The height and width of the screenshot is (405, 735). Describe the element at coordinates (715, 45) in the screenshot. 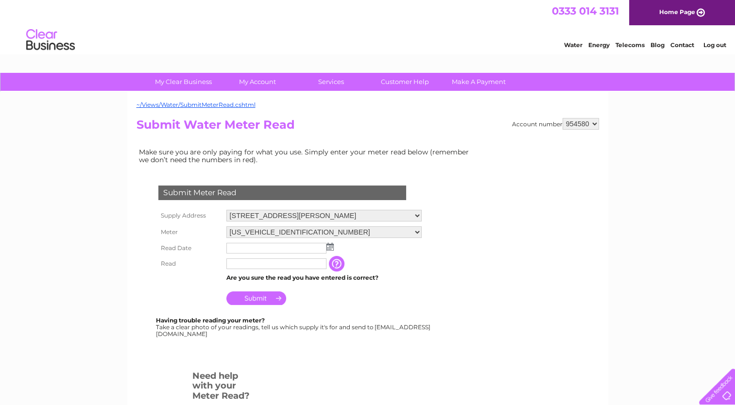

I see `a: Log out` at that location.